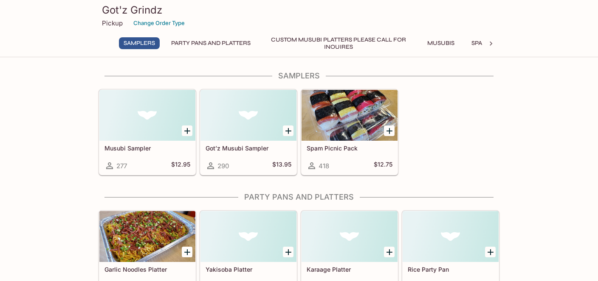 The width and height of the screenshot is (598, 281). What do you see at coordinates (147, 132) in the screenshot?
I see `a: Musubi Sampler277$12.95` at bounding box center [147, 132].